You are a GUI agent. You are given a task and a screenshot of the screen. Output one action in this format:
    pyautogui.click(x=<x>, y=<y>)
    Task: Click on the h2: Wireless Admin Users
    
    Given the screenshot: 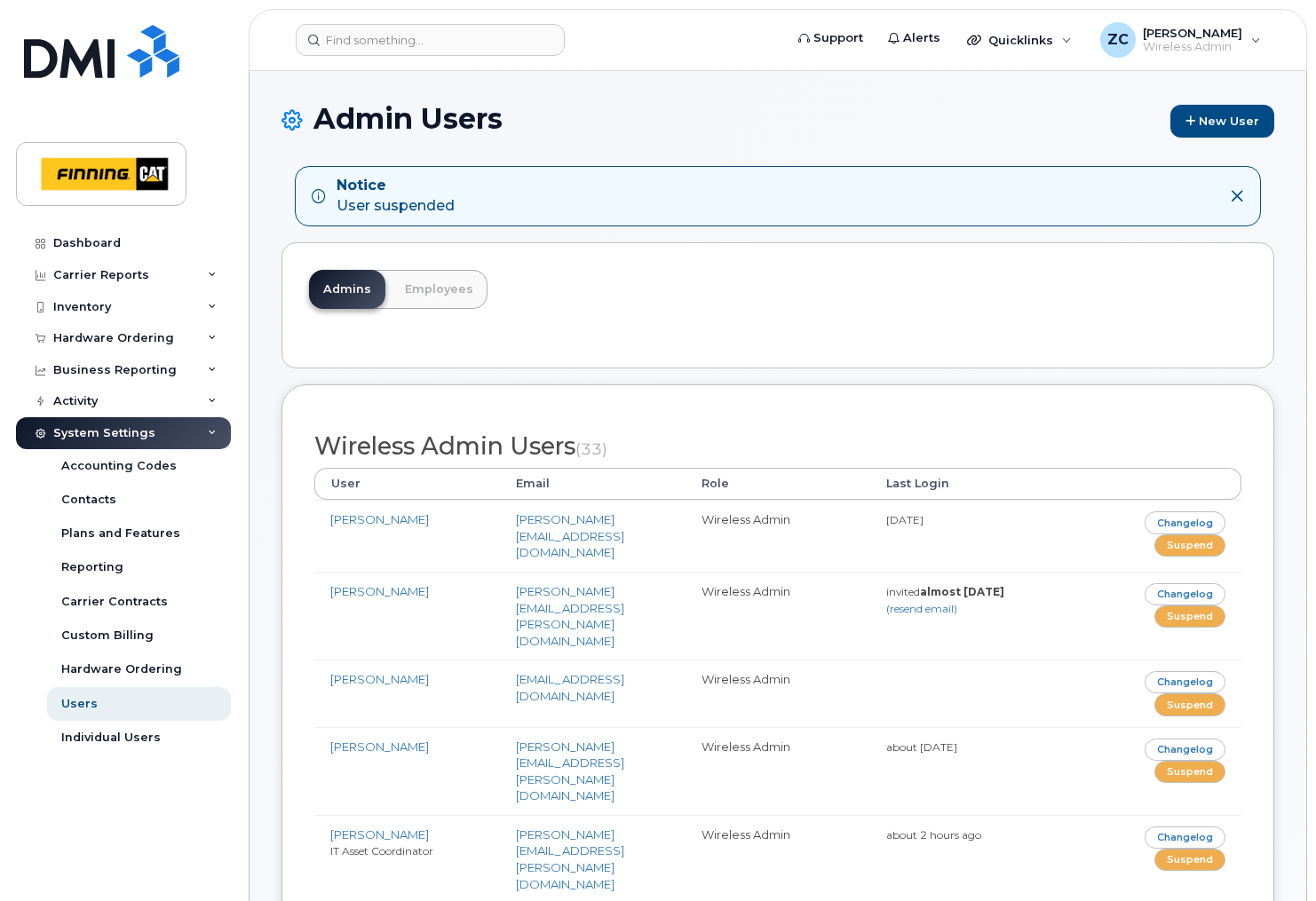 What is the action you would take?
    pyautogui.click(x=778, y=447)
    